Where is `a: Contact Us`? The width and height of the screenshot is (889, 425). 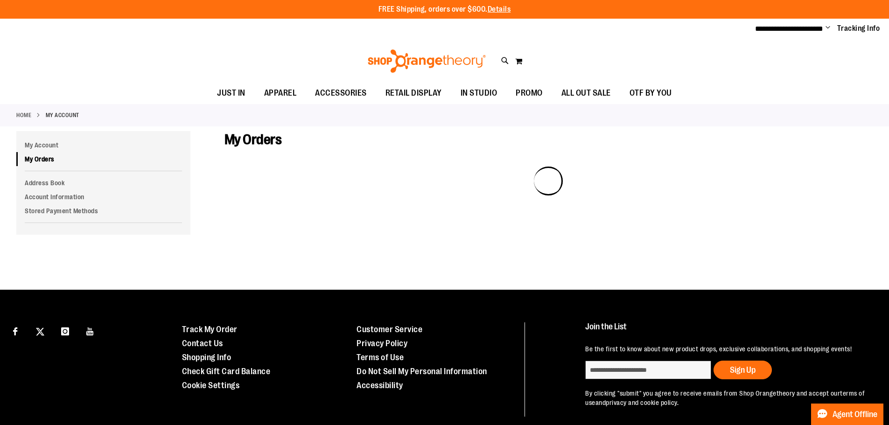 a: Contact Us is located at coordinates (203, 344).